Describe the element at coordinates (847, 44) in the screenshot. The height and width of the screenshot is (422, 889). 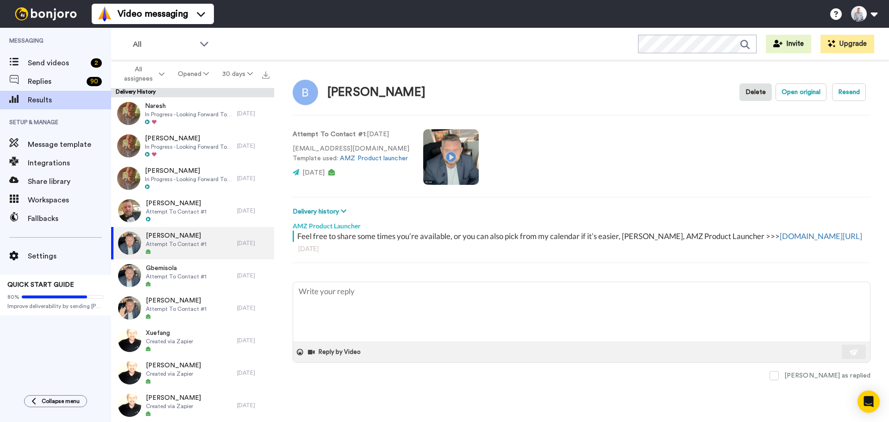
I see `button: Upgrade` at that location.